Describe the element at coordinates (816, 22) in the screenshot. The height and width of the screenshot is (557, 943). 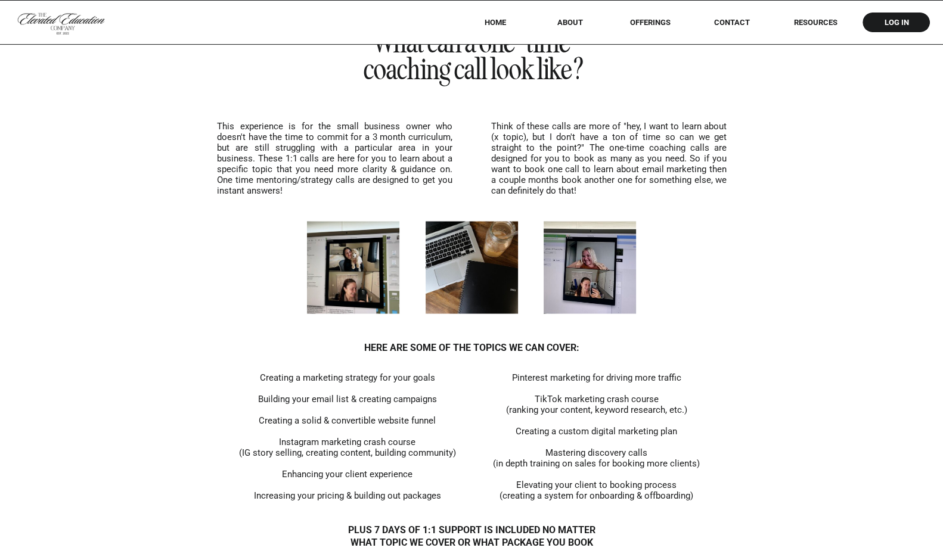
I see `a: RESOURCES` at that location.